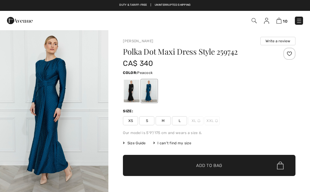 The width and height of the screenshot is (310, 192). What do you see at coordinates (149, 91) in the screenshot?
I see `div: Peacock` at bounding box center [149, 91].